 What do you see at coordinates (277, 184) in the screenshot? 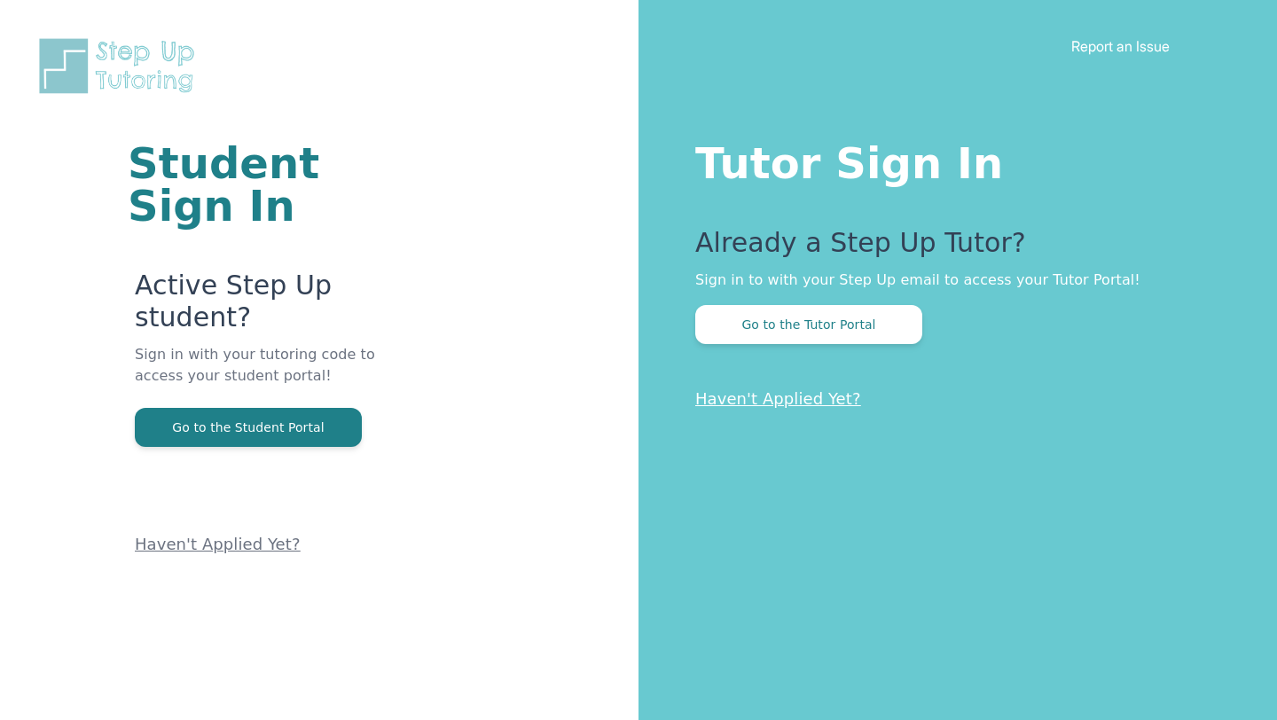
I see `h1: Student Sign In` at bounding box center [277, 184].